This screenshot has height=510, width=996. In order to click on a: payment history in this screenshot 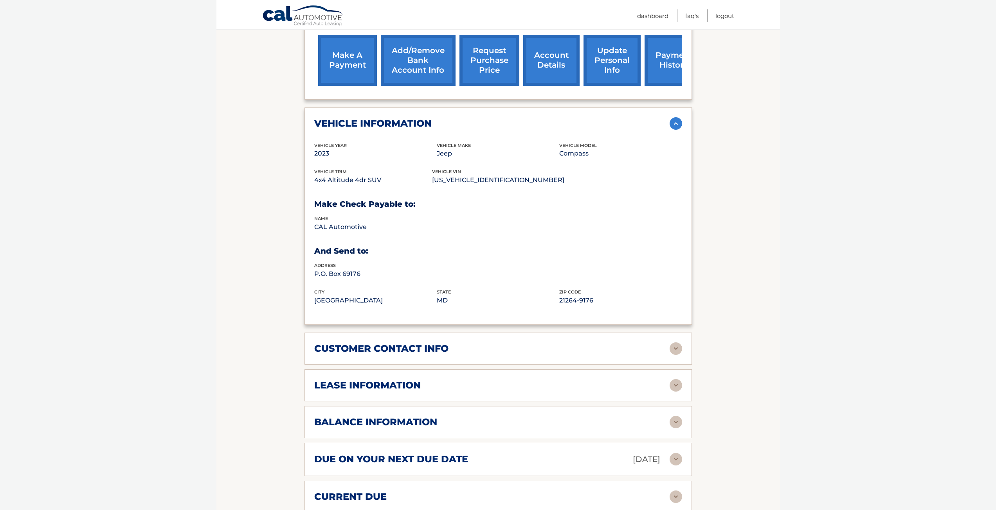, I will do `click(674, 60)`.